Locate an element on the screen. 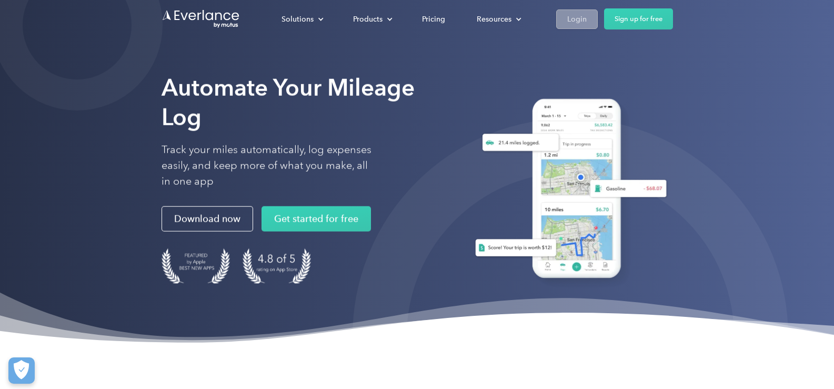  div: Login is located at coordinates (577, 19).